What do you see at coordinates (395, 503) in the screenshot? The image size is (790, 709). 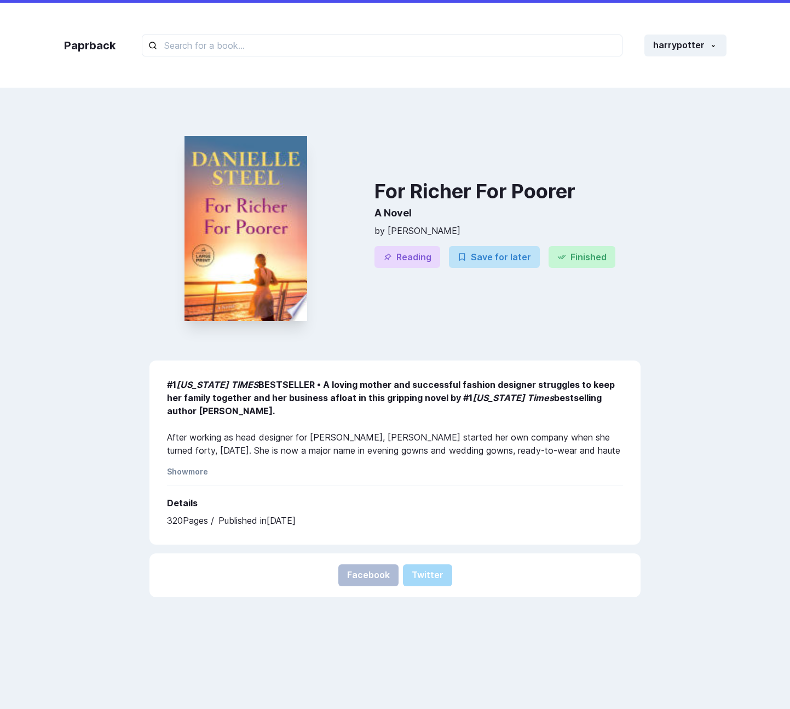 I see `h2: Details` at bounding box center [395, 503].